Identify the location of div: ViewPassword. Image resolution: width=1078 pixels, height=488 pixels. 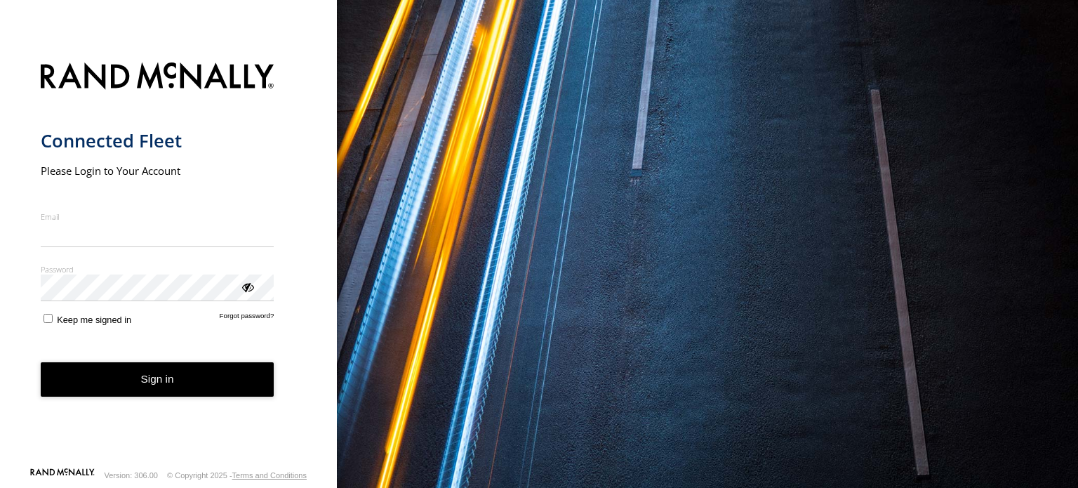
(247, 286).